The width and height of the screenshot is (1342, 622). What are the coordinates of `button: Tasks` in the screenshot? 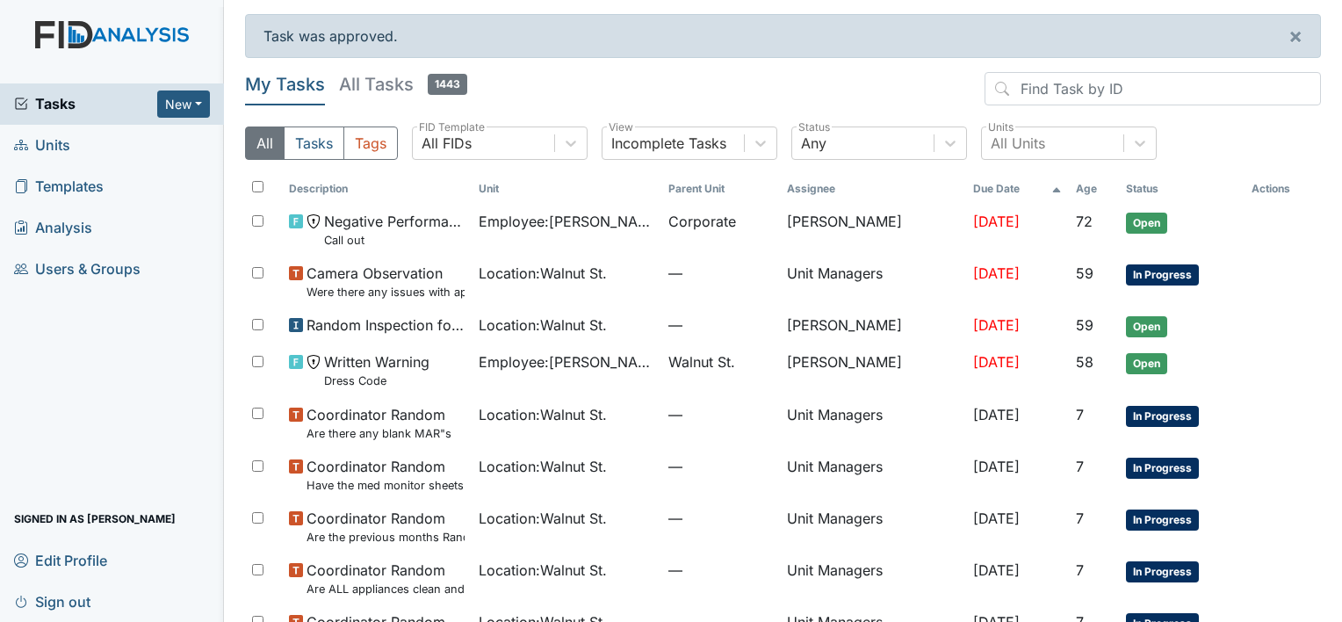 It's located at (313, 143).